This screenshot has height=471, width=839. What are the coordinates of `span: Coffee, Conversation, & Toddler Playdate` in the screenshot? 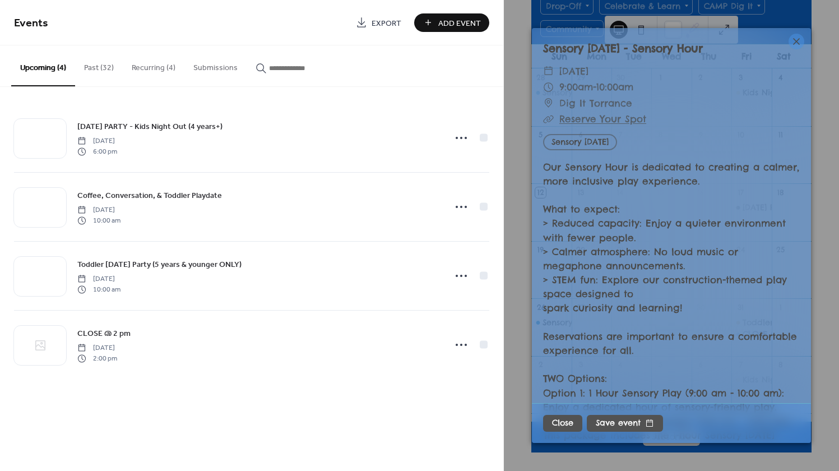 It's located at (150, 196).